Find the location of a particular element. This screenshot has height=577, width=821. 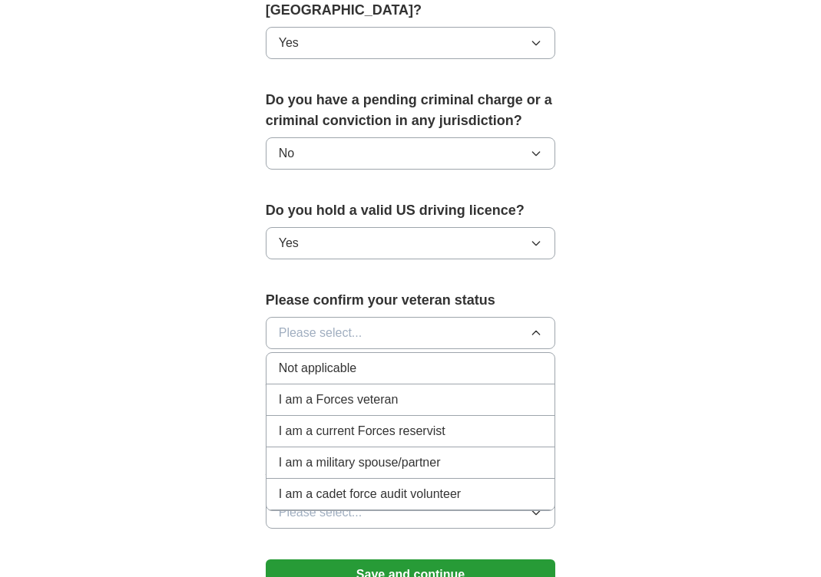

button: No is located at coordinates (411, 154).